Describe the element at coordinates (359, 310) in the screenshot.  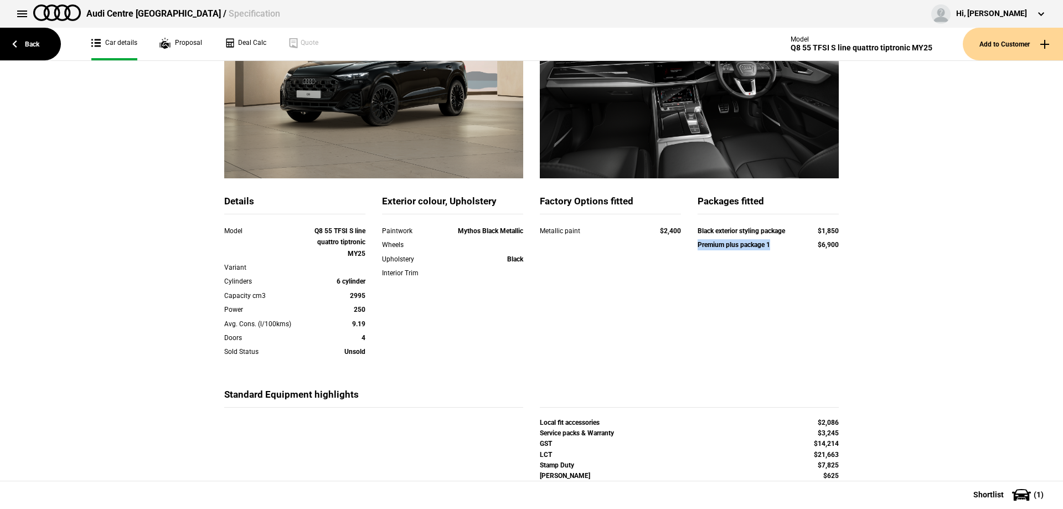
I see `strong: 250` at that location.